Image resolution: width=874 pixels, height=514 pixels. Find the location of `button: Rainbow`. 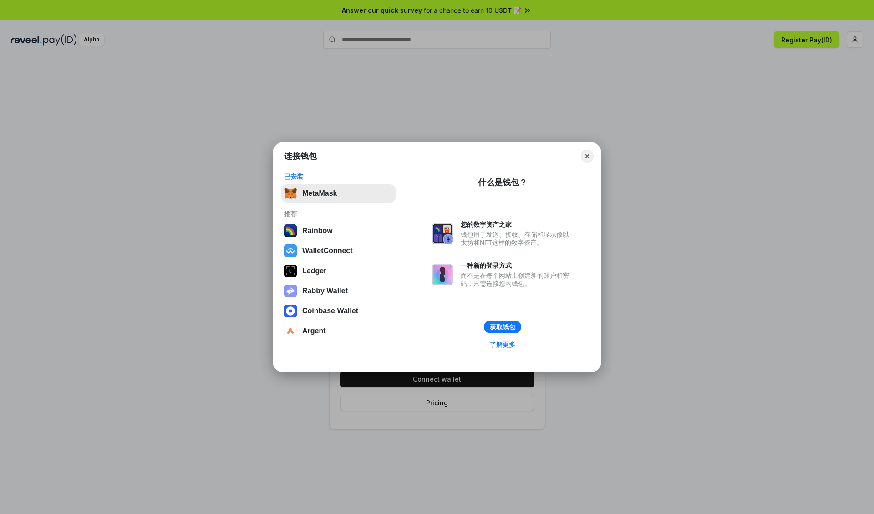

button: Rainbow is located at coordinates (338, 231).